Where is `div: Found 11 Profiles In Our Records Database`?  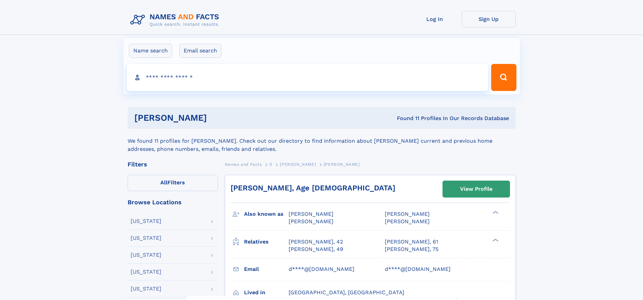 div: Found 11 Profiles In Our Records Database is located at coordinates (406, 118).